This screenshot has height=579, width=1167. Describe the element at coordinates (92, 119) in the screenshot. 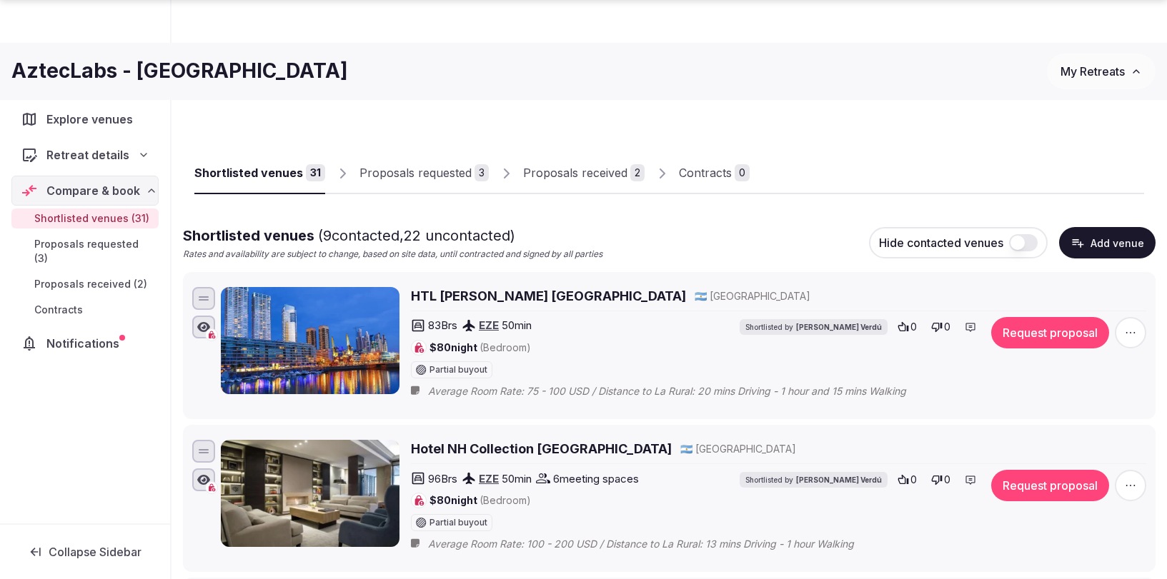

I see `span: Explore venues` at that location.